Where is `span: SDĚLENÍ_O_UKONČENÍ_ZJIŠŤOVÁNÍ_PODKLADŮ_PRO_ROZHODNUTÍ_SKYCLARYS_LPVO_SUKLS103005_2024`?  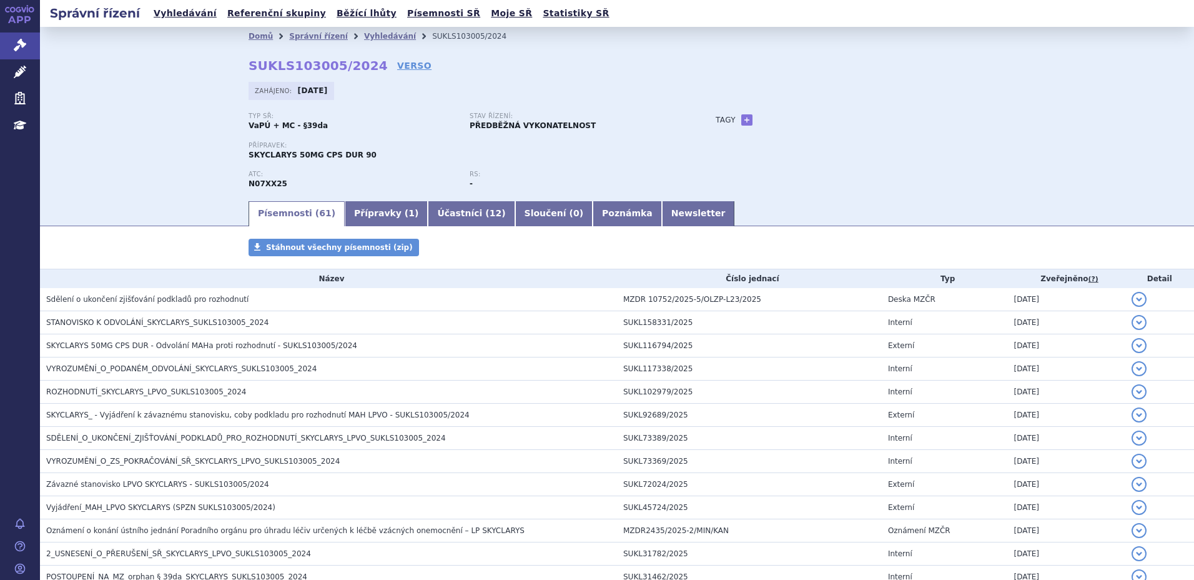 span: SDĚLENÍ_O_UKONČENÍ_ZJIŠŤOVÁNÍ_PODKLADŮ_PRO_ROZHODNUTÍ_SKYCLARYS_LPVO_SUKLS103005_2024 is located at coordinates (246, 438).